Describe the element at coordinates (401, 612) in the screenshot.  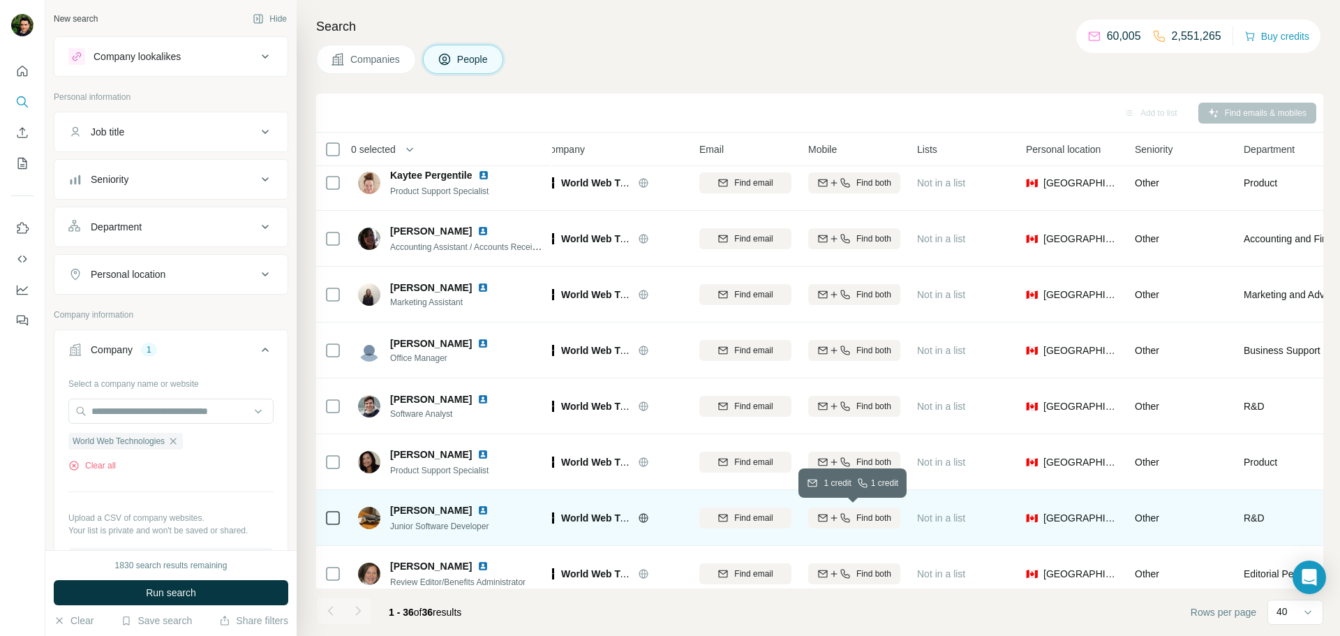
I see `span: 1 - 36` at that location.